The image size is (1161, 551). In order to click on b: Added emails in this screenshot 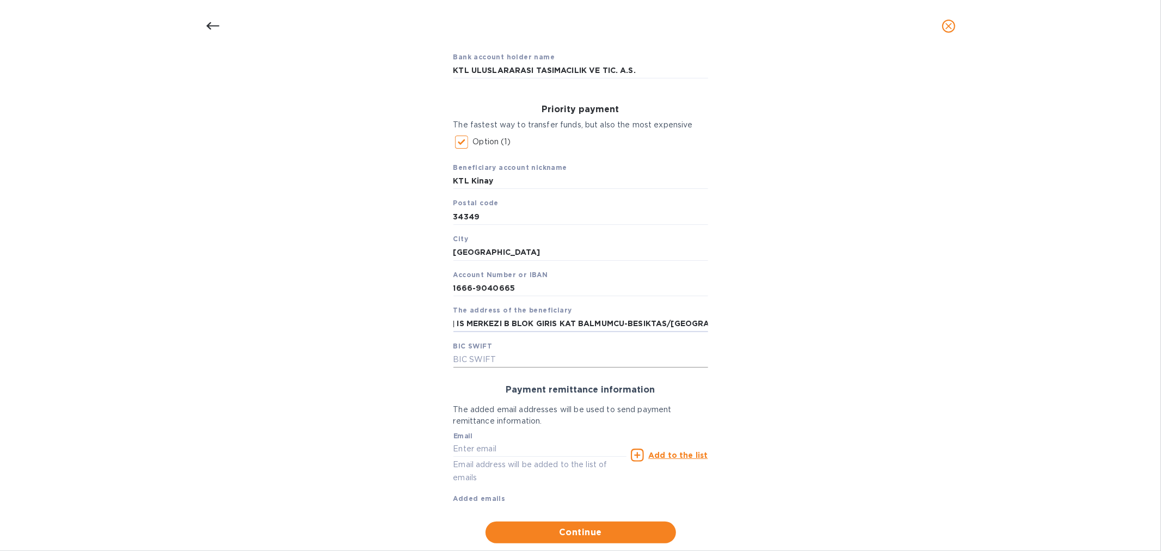, I will do `click(479, 498)`.